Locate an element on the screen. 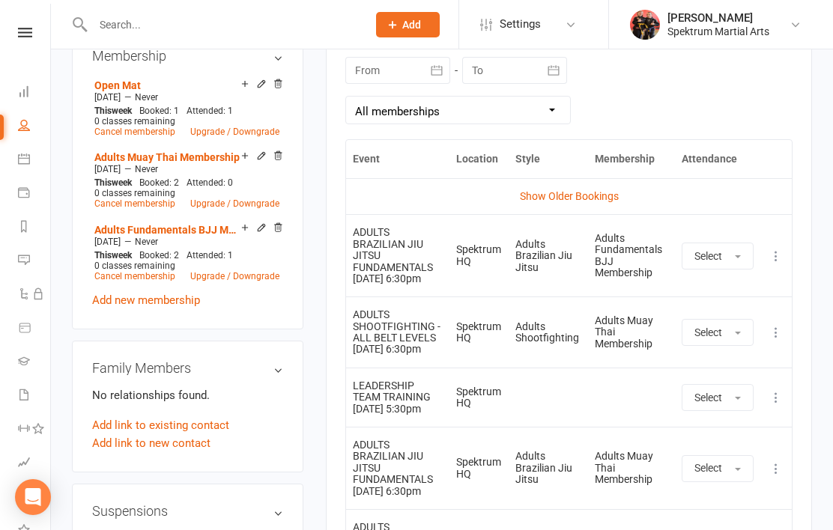  input: Search... is located at coordinates (222, 25).